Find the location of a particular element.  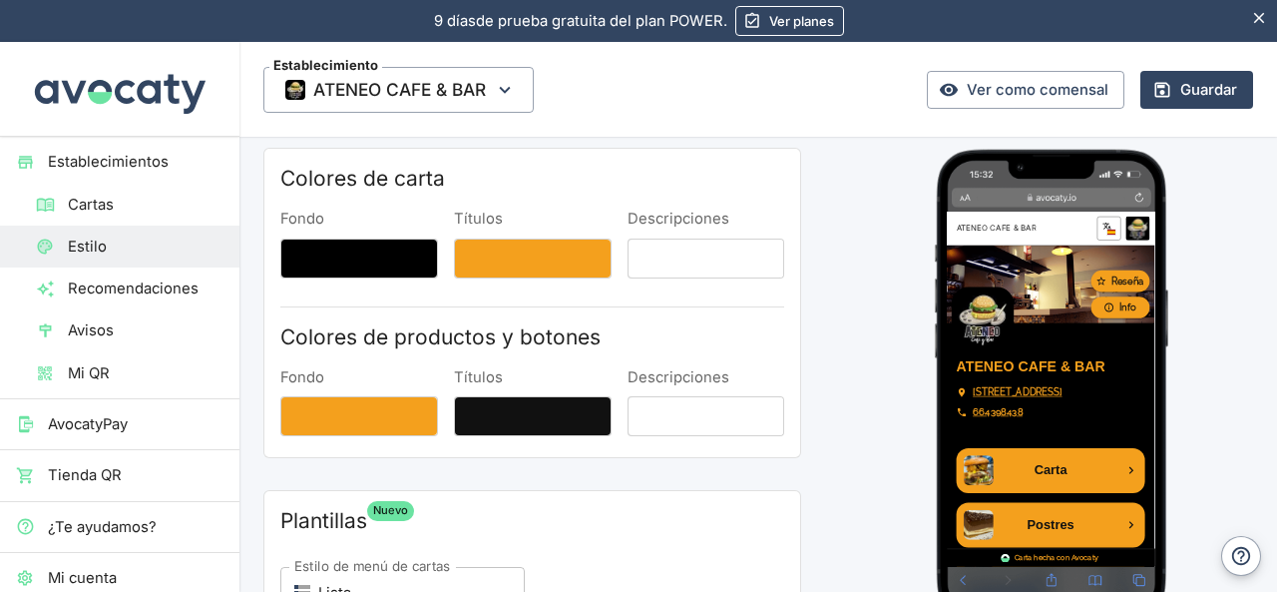

span: Establecimientos is located at coordinates (136, 162).